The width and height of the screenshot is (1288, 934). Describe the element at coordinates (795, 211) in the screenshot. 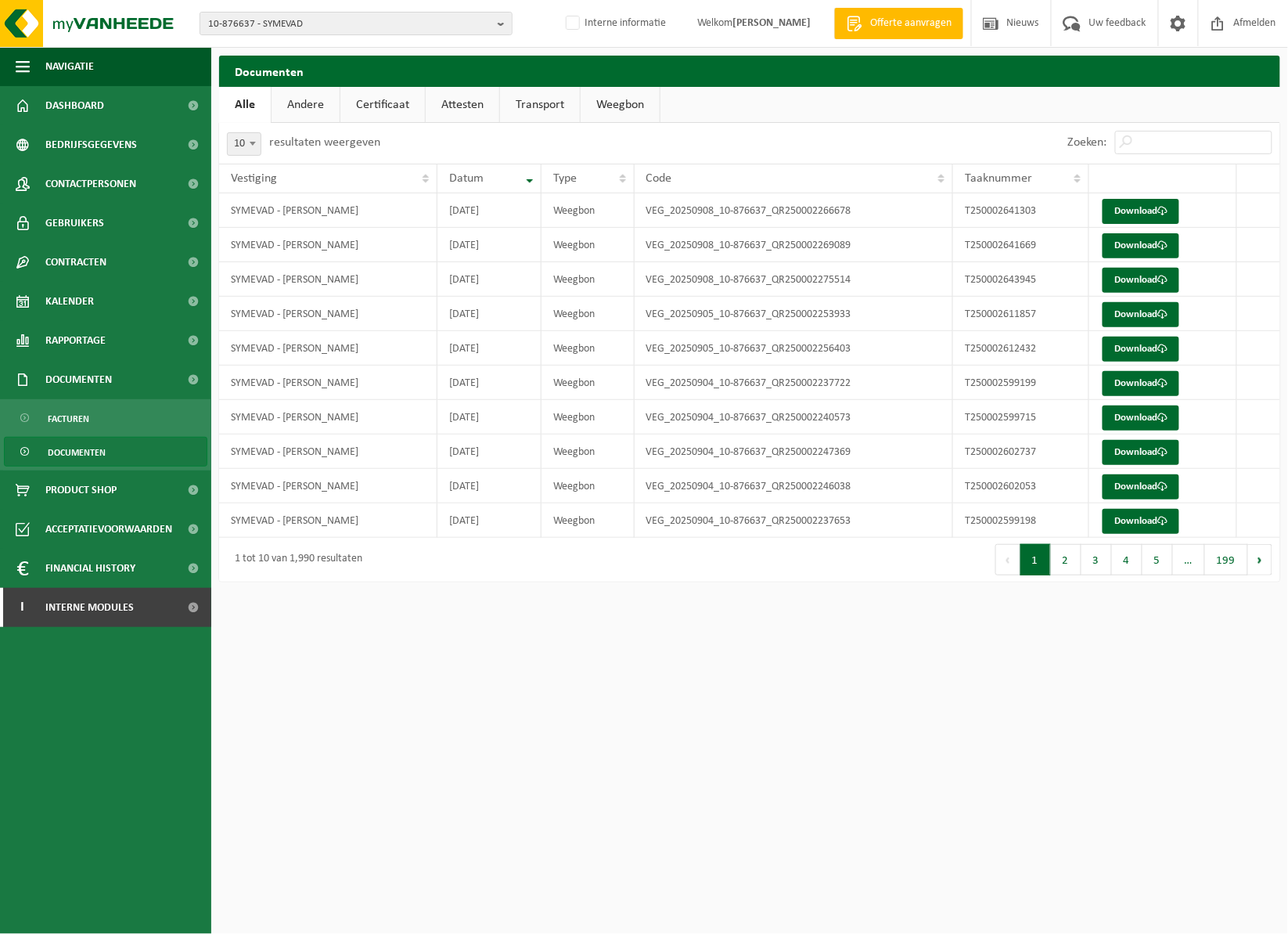

I see `td: VEG_20250908_10-876637_QR250002266678` at that location.